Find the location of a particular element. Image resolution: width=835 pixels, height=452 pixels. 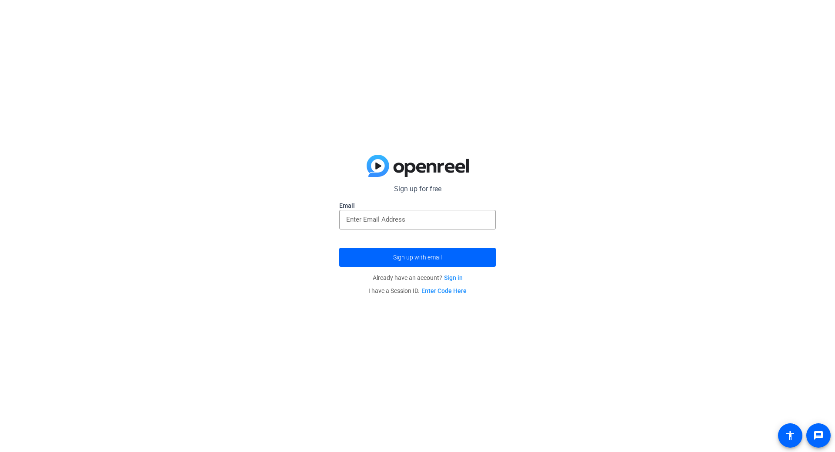

img: blue-gradient.svg is located at coordinates (418, 166).